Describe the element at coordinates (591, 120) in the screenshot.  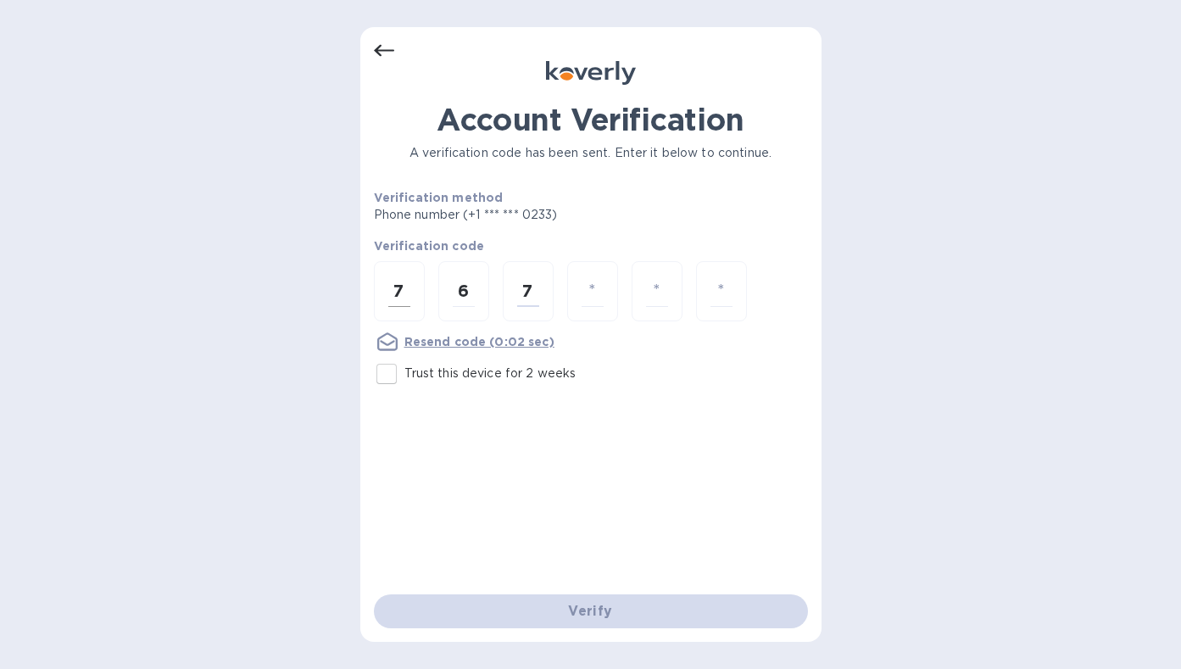
I see `h1: Account Verification` at that location.